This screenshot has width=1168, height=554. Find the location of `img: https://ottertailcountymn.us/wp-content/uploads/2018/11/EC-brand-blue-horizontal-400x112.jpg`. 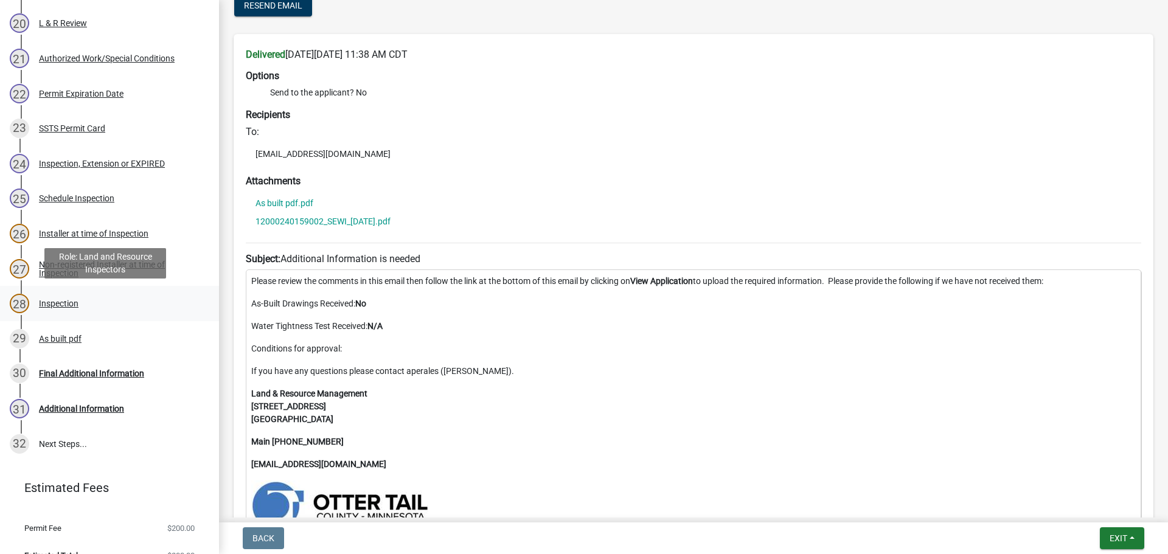

img: https://ottertailcountymn.us/wp-content/uploads/2018/11/EC-brand-blue-horizontal-400x112.jpg is located at coordinates (339, 505).